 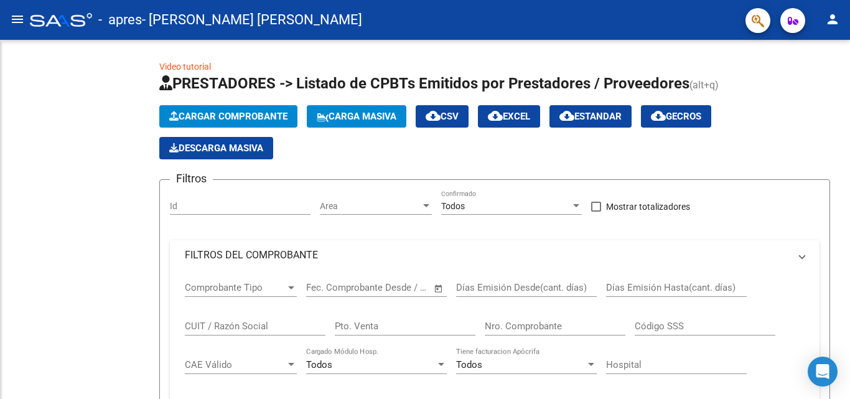 I want to click on span: (alt+q), so click(x=704, y=85).